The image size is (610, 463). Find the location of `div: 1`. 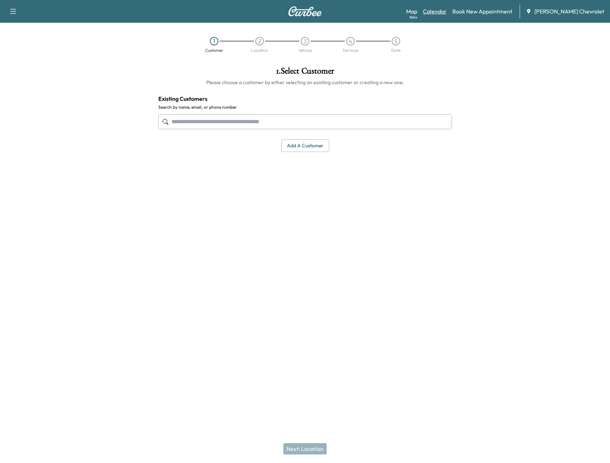

div: 1 is located at coordinates (214, 41).